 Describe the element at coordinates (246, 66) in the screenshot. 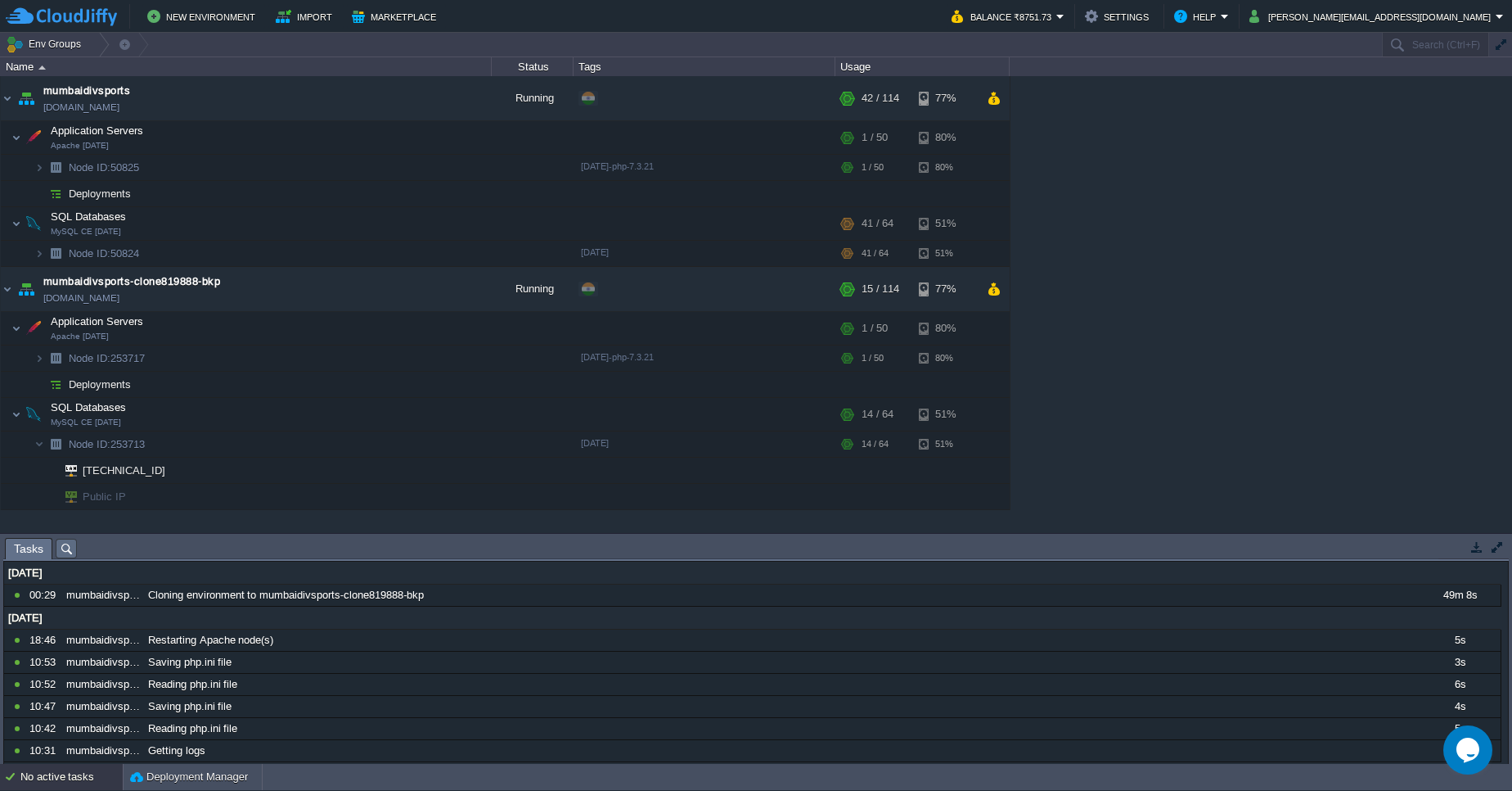

I see `div: Name` at that location.